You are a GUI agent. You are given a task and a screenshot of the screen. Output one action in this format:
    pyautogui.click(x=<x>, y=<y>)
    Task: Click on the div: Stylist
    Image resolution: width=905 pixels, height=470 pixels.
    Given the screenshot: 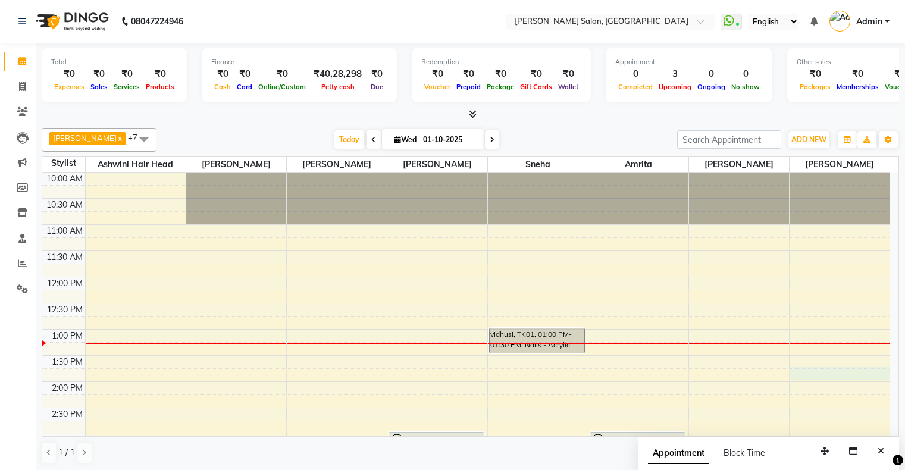 What is the action you would take?
    pyautogui.click(x=64, y=163)
    